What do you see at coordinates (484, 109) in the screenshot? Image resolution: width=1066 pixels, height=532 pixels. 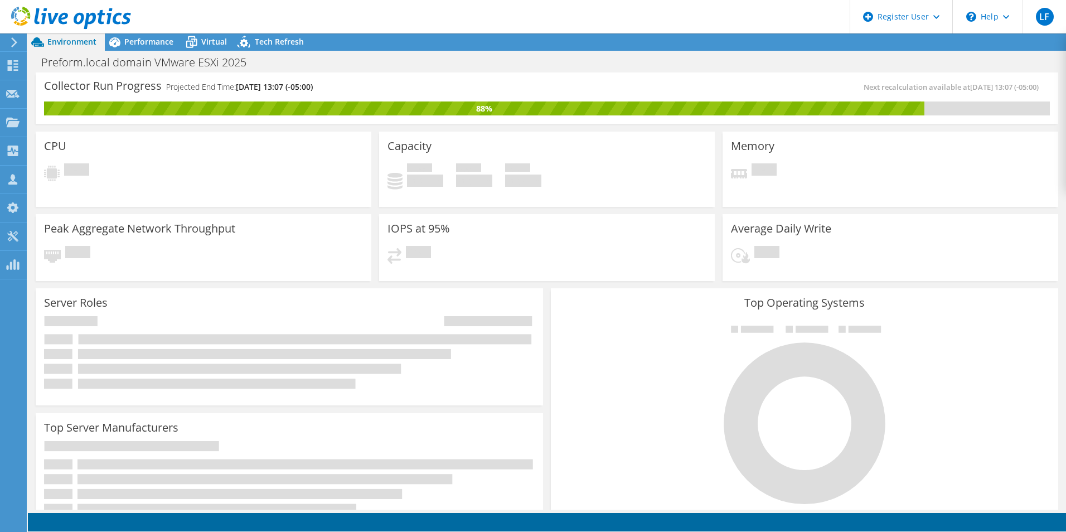 I see `div: 88%` at bounding box center [484, 109].